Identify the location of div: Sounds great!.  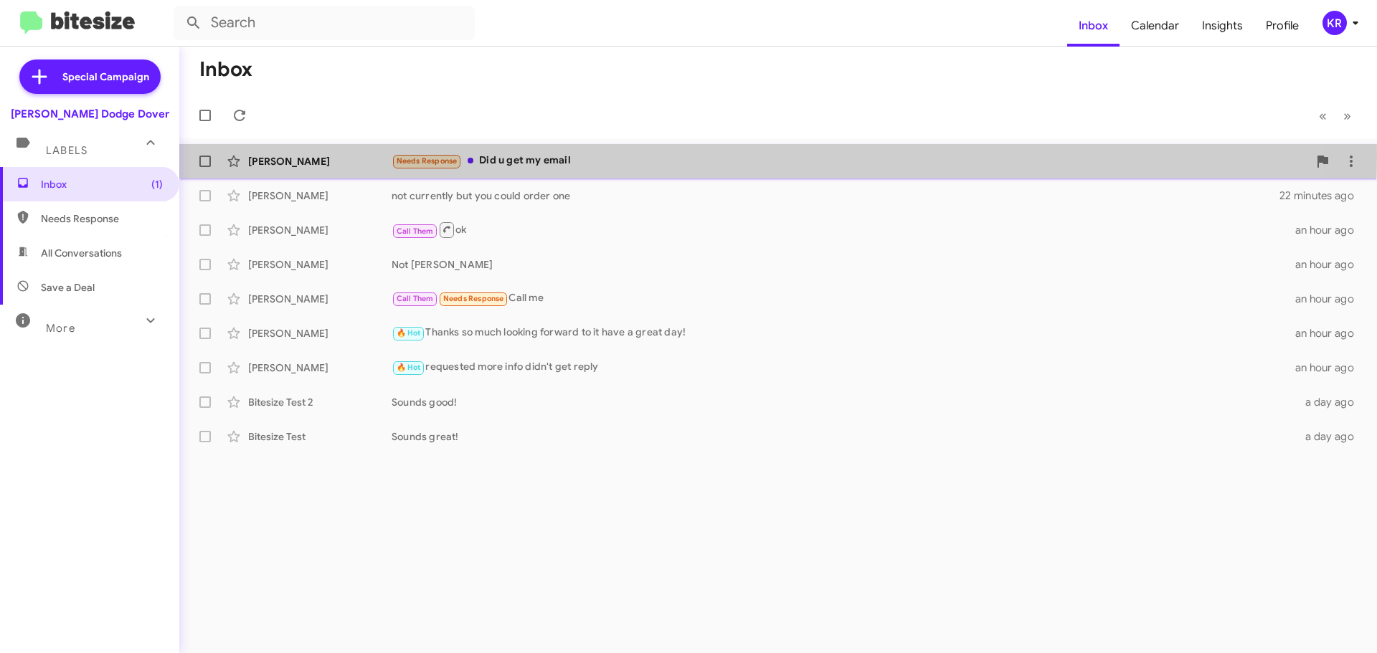
(844, 437).